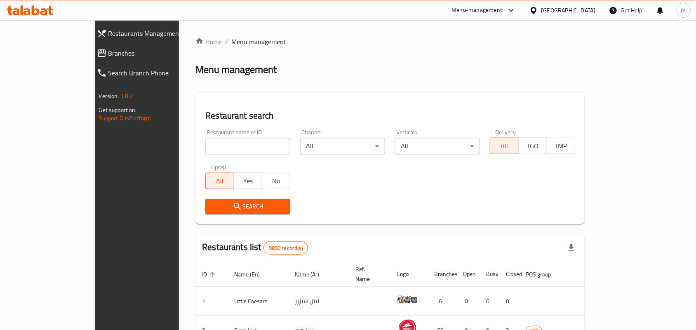 The height and width of the screenshot is (330, 696). What do you see at coordinates (560, 146) in the screenshot?
I see `button: TMP` at bounding box center [560, 146].